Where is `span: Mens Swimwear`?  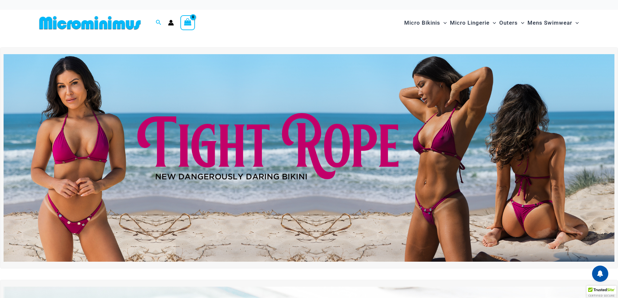 span: Mens Swimwear is located at coordinates (550, 23).